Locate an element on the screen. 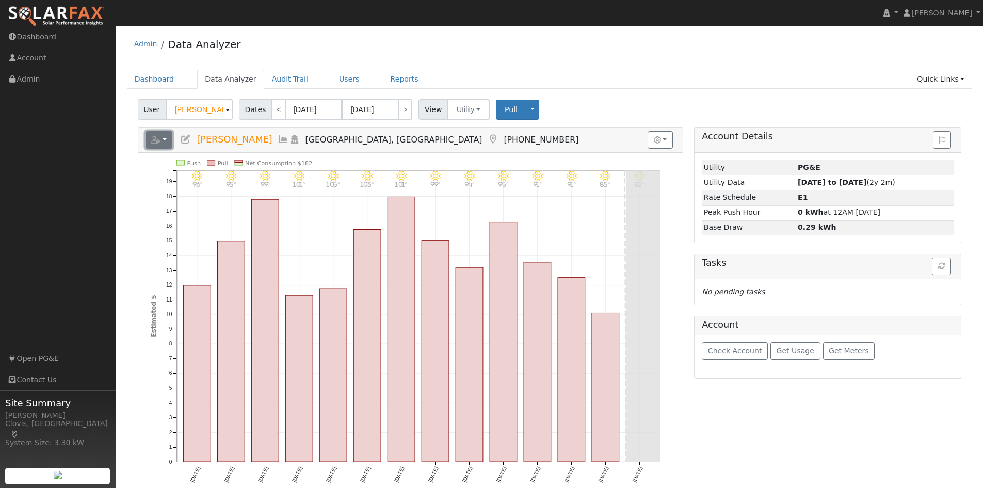  a: Quick Links is located at coordinates (941, 79).